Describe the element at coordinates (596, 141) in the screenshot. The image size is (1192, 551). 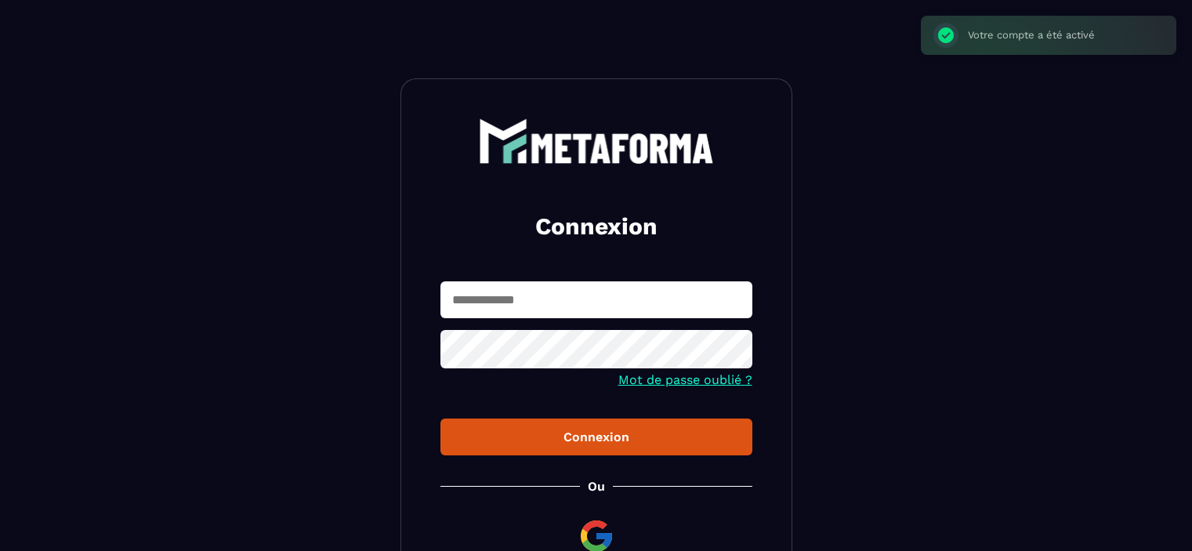
I see `a: logo` at that location.